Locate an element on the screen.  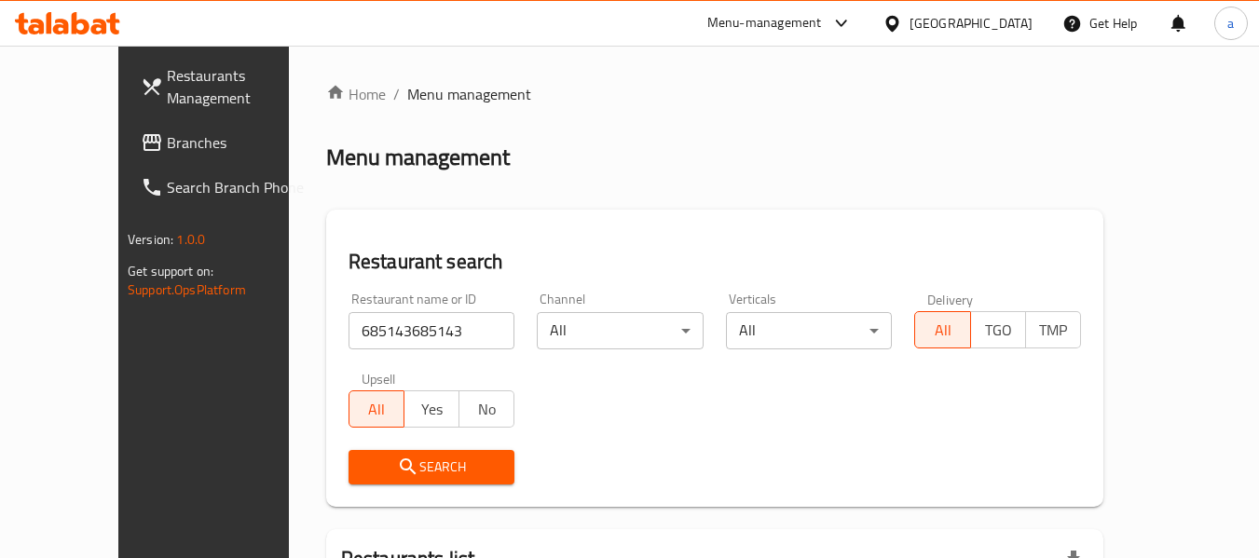
span: No is located at coordinates (487, 409).